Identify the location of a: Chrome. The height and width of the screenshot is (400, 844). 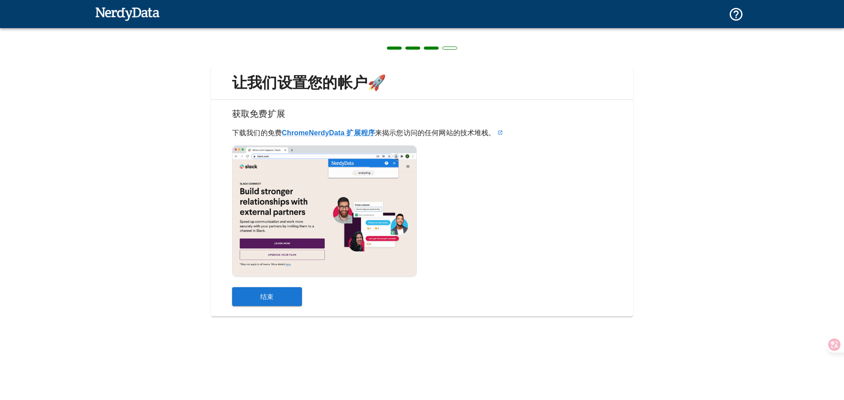
(295, 133).